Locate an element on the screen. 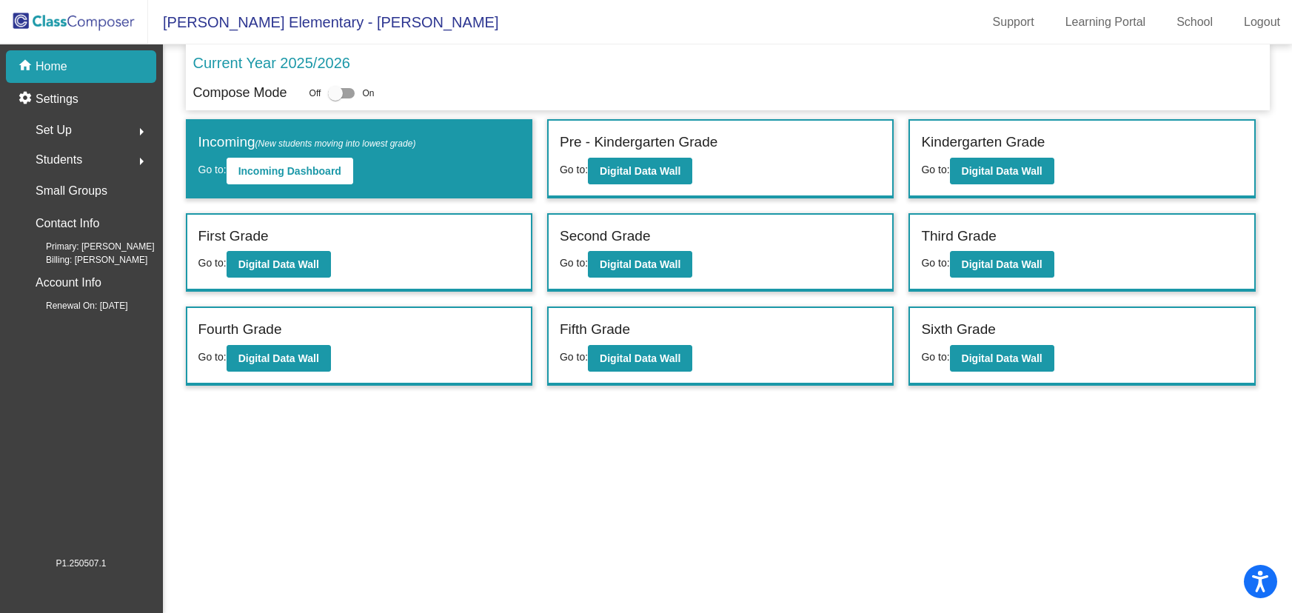 The image size is (1292, 613). p: Current Year 2025/2026 is located at coordinates (272, 63).